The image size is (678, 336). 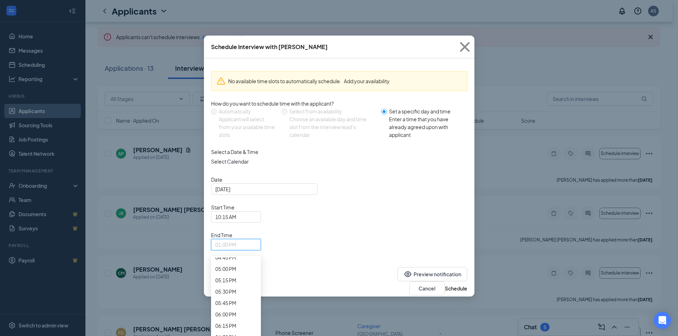 I want to click on span: 04:45 PM, so click(x=225, y=257).